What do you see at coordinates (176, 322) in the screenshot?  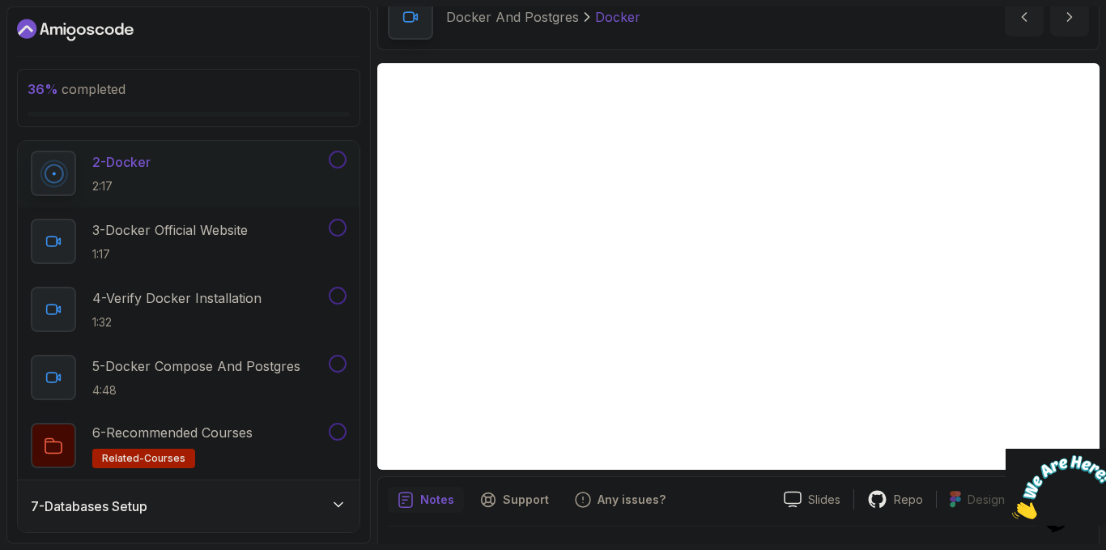 I see `p: 1:32` at bounding box center [176, 322].